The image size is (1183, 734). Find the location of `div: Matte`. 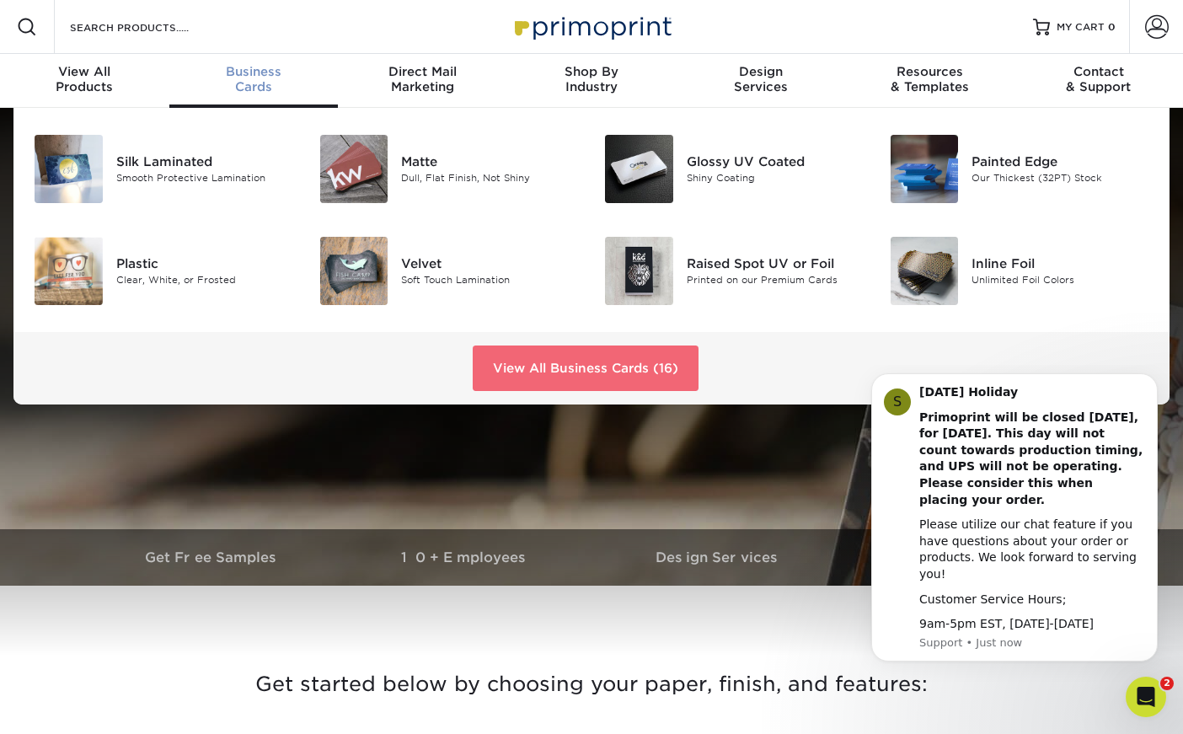

div: Matte is located at coordinates (490, 162).